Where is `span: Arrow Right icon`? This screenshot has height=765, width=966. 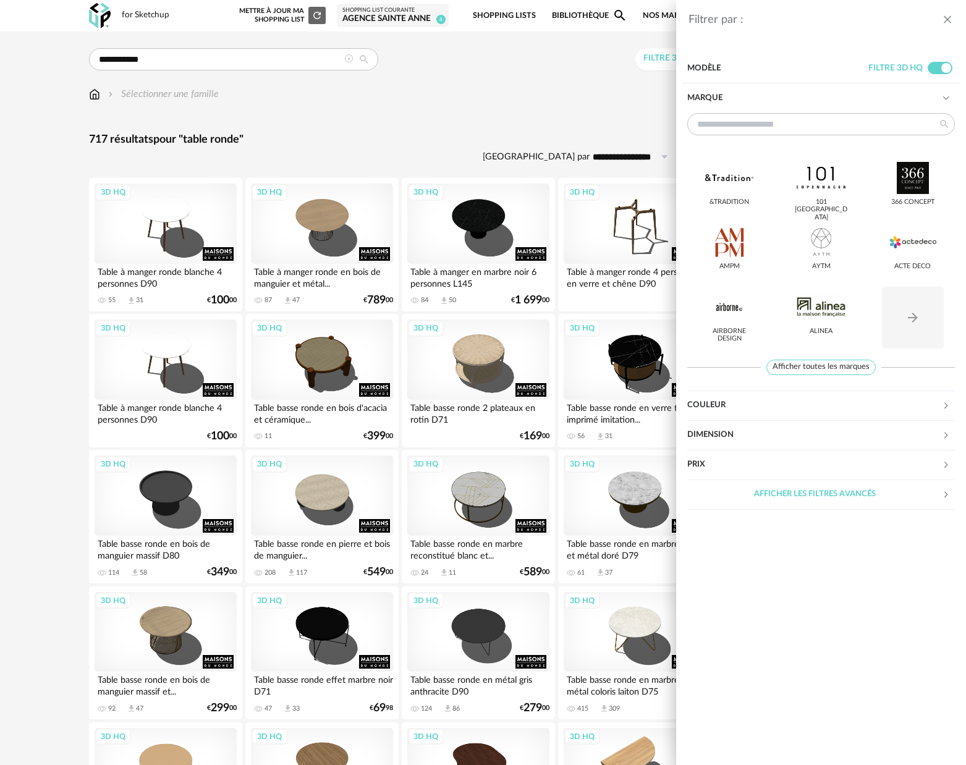
span: Arrow Right icon is located at coordinates (912, 317).